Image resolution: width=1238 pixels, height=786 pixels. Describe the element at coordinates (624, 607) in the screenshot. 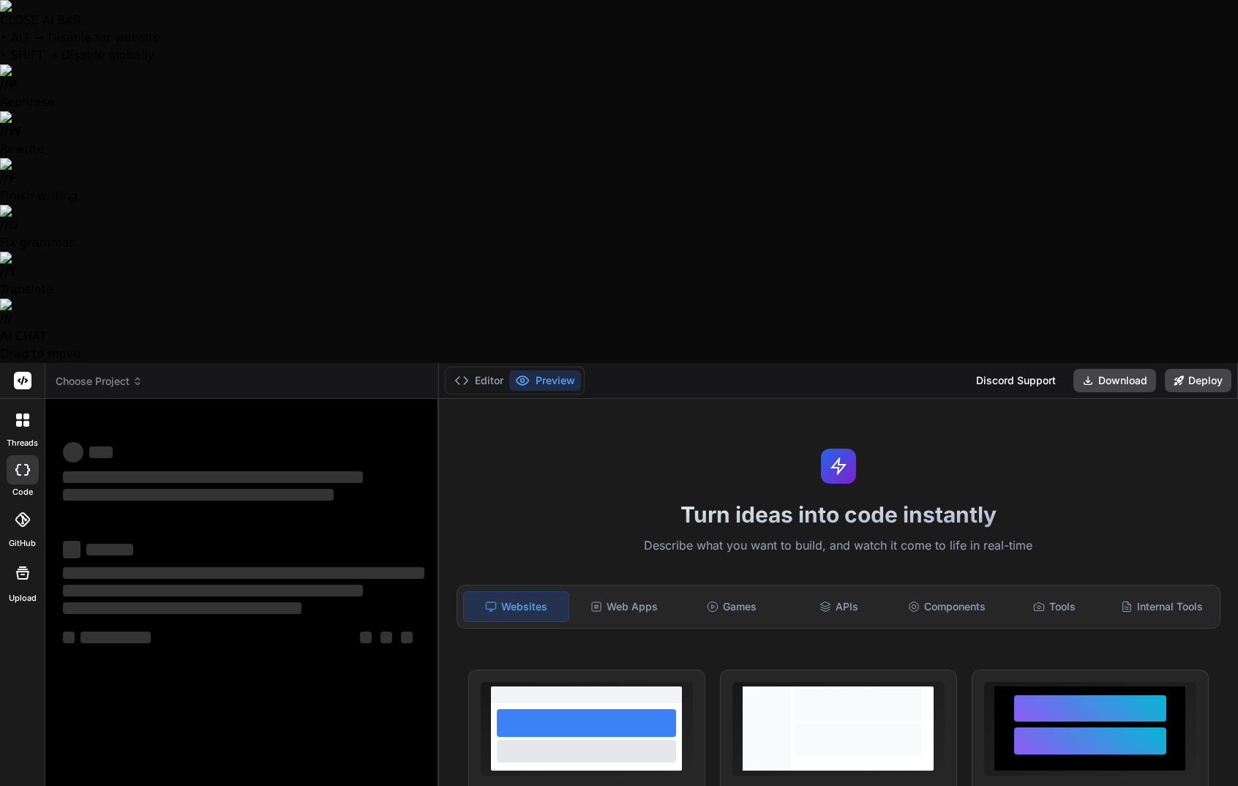

I see `div: Web Apps` at that location.